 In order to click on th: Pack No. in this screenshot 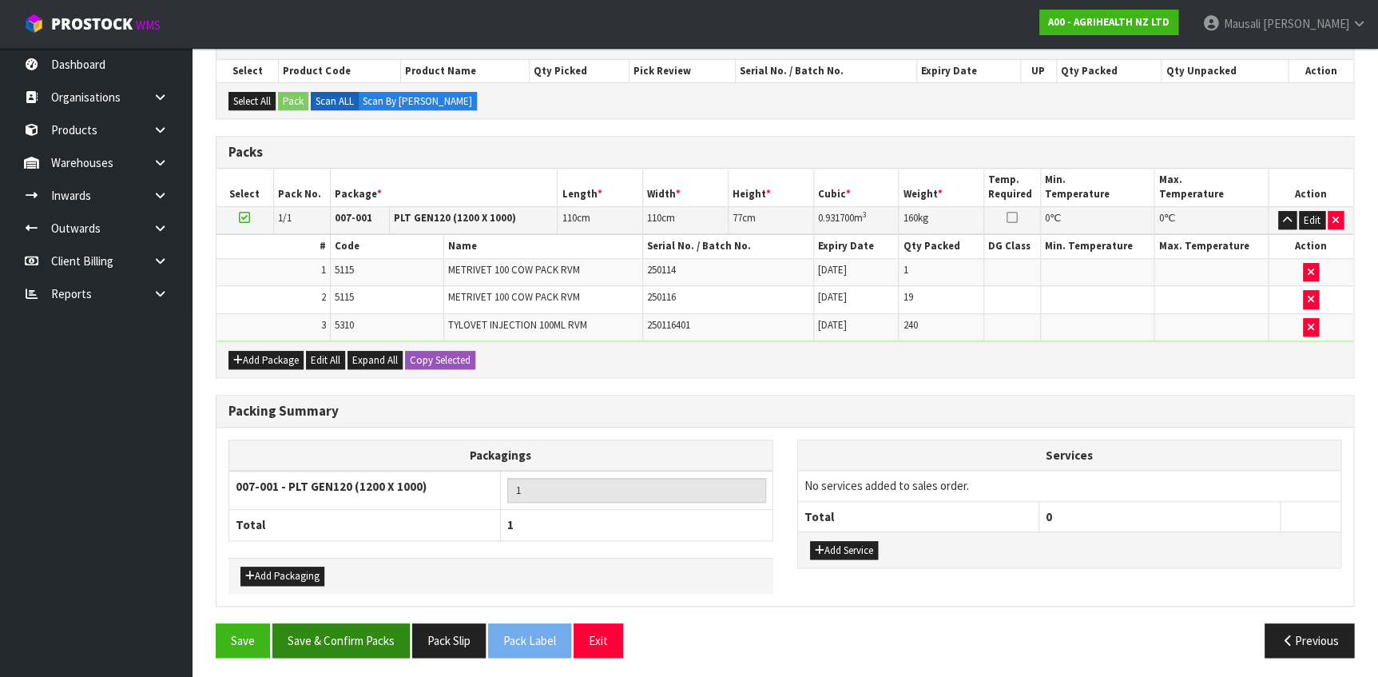, I will do `click(301, 187)`.